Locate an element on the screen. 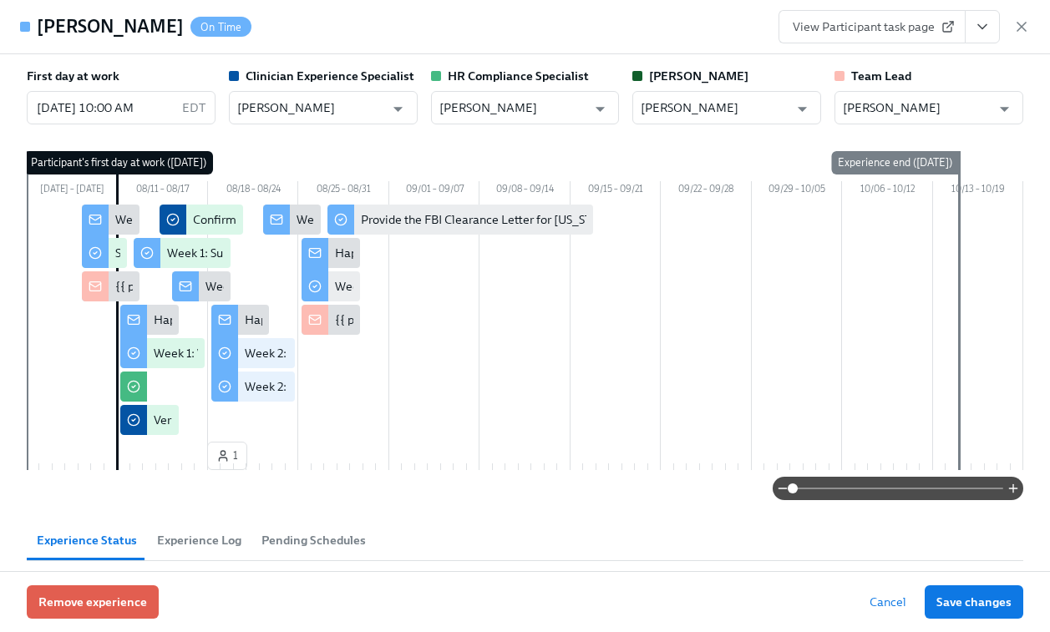 Image resolution: width=1050 pixels, height=632 pixels. div: 08/18 – 08/24 is located at coordinates (253, 191).